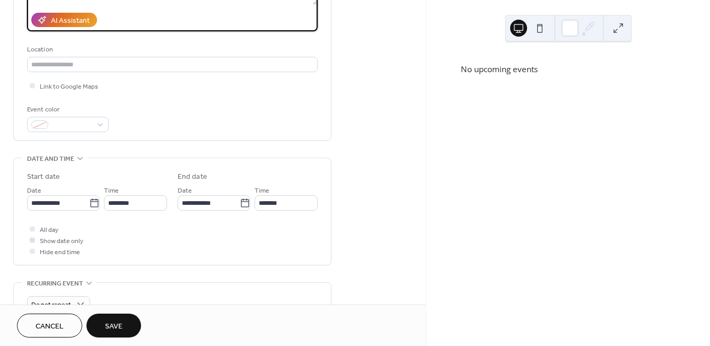 Image resolution: width=710 pixels, height=346 pixels. I want to click on span: Recurring event, so click(55, 283).